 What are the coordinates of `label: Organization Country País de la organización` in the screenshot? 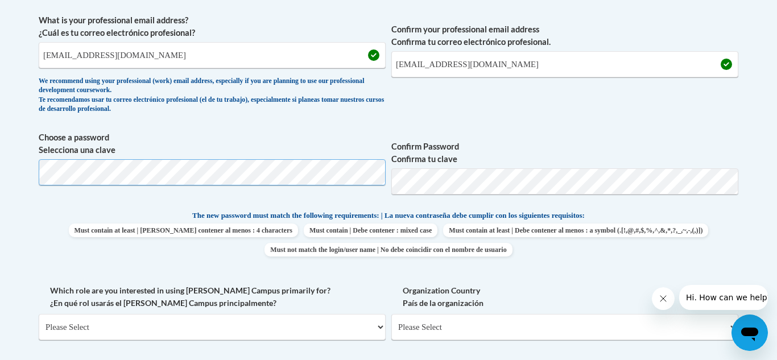 It's located at (565, 297).